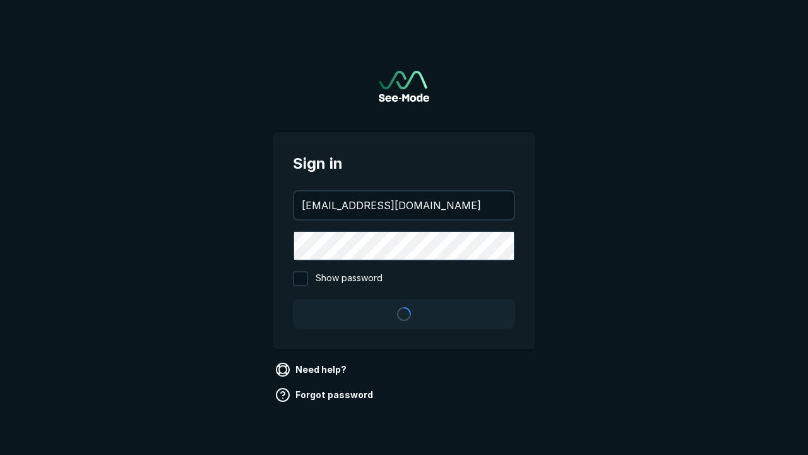  What do you see at coordinates (404, 205) in the screenshot?
I see `input: your@email.com` at bounding box center [404, 205].